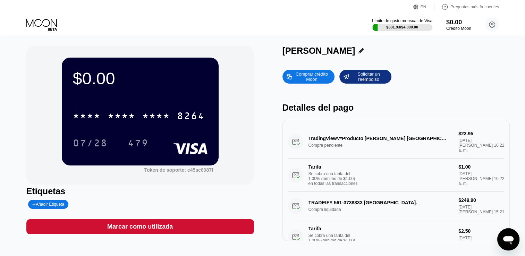 This screenshot has height=256, width=525. I want to click on div: Límite de gasto mensual de Visa$331.93/$4,000.00, so click(402, 25).